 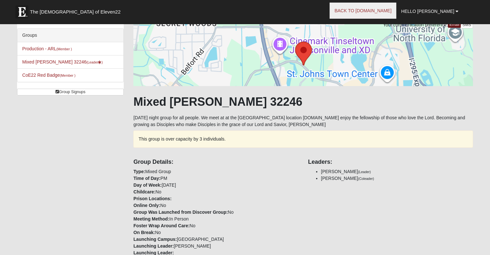 I want to click on a: Production - ARL(Member ), so click(x=47, y=49).